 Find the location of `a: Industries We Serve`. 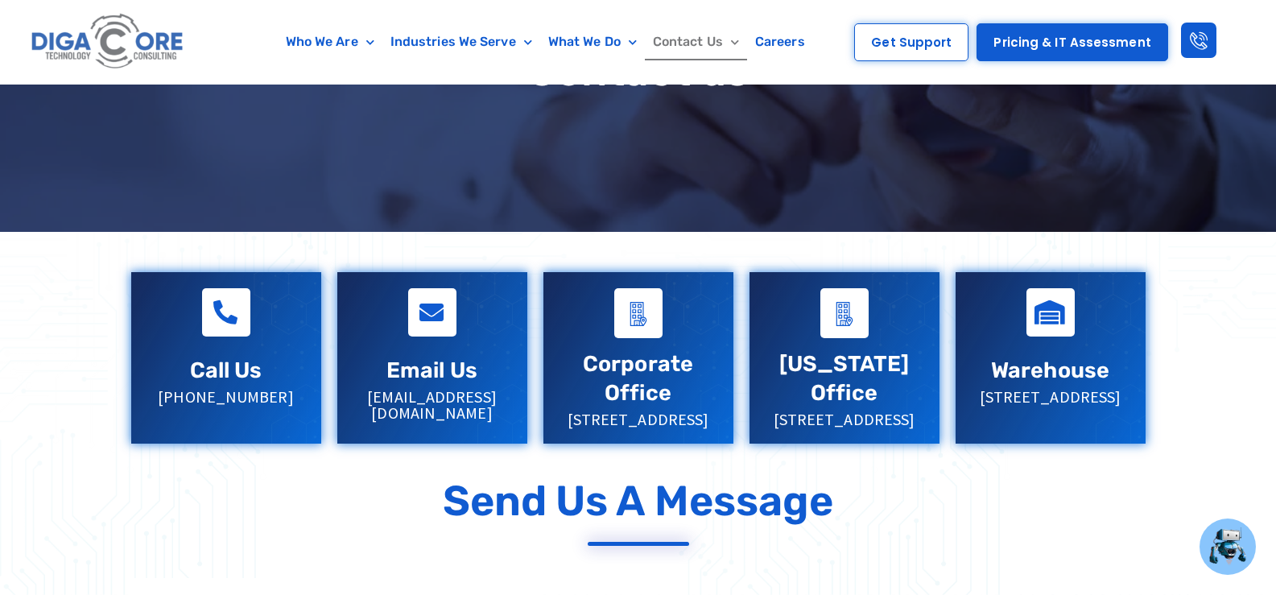

a: Industries We Serve is located at coordinates (461, 42).